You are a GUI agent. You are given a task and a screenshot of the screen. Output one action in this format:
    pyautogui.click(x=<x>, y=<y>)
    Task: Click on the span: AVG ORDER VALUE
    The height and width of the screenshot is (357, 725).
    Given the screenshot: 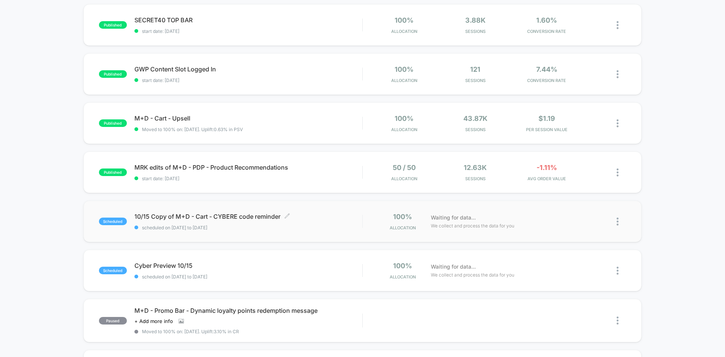 What is the action you would take?
    pyautogui.click(x=546, y=179)
    